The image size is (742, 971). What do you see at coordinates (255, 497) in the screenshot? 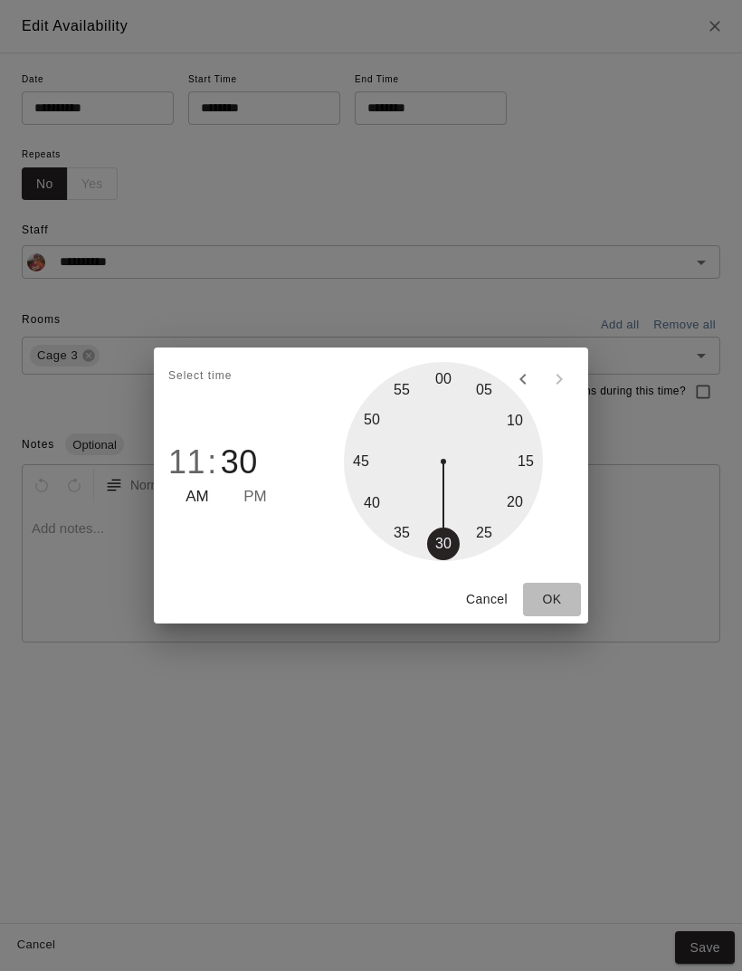
I see `span: PM` at bounding box center [255, 497].